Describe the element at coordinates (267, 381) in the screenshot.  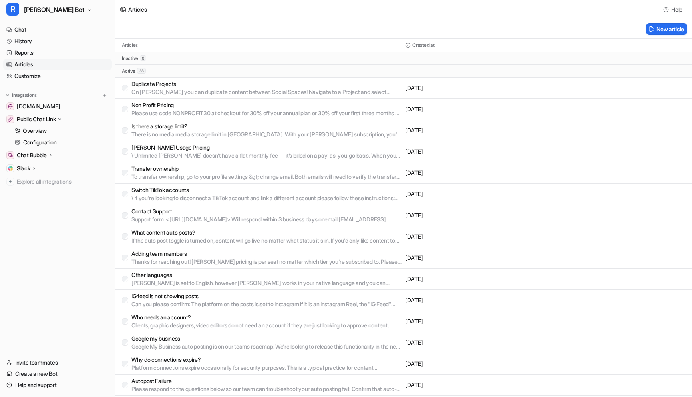
I see `p: Autopost Failure` at that location.